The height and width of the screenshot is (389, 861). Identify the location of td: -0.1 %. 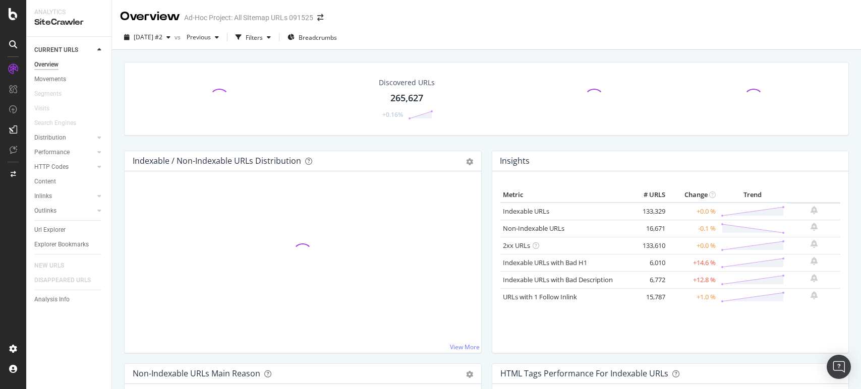
(693, 228).